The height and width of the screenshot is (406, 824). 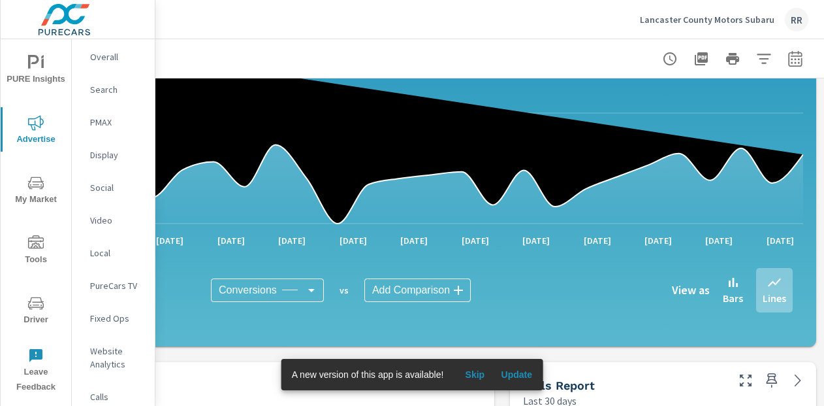 What do you see at coordinates (113, 155) in the screenshot?
I see `div: Display` at bounding box center [113, 155].